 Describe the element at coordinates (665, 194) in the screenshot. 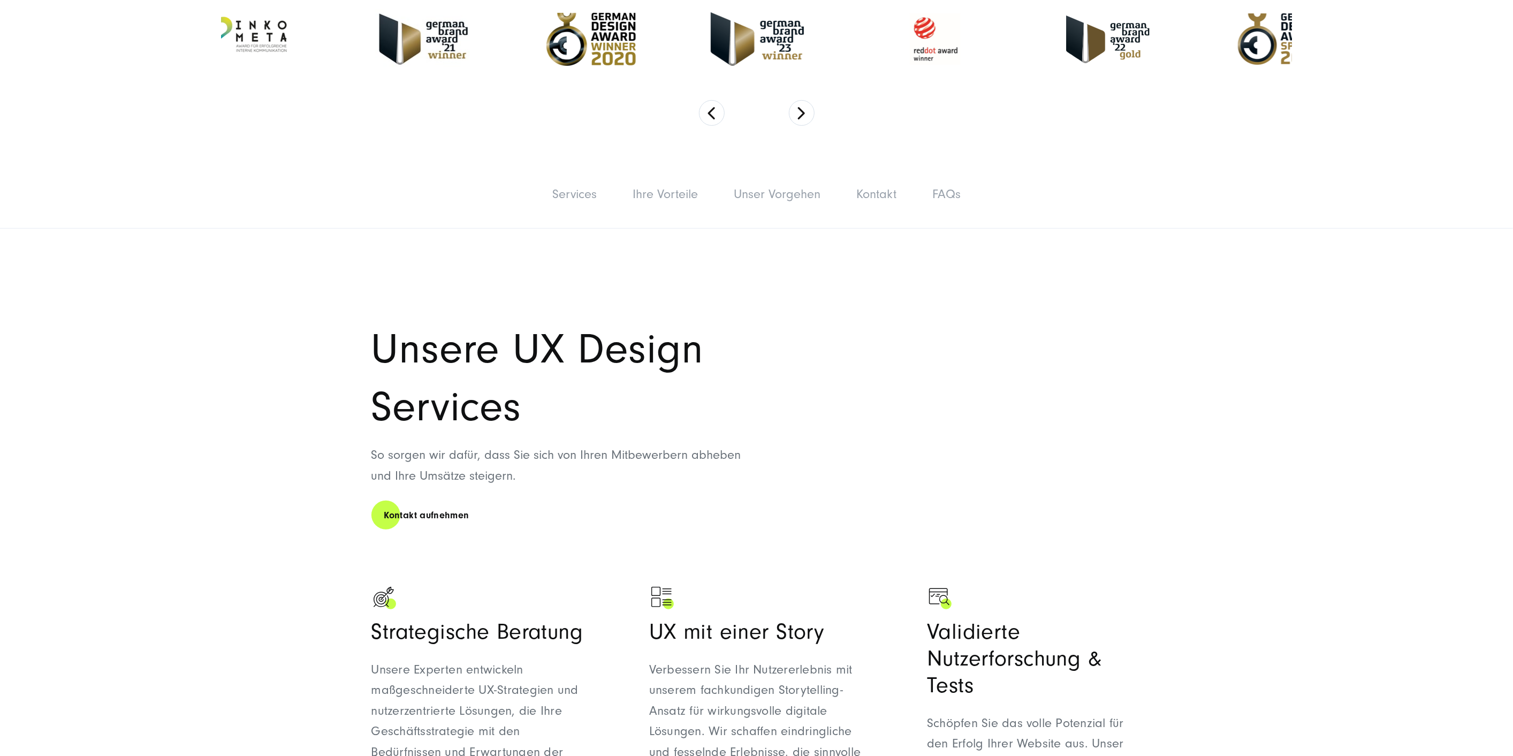

I see `a: Ihre Vorteile` at that location.